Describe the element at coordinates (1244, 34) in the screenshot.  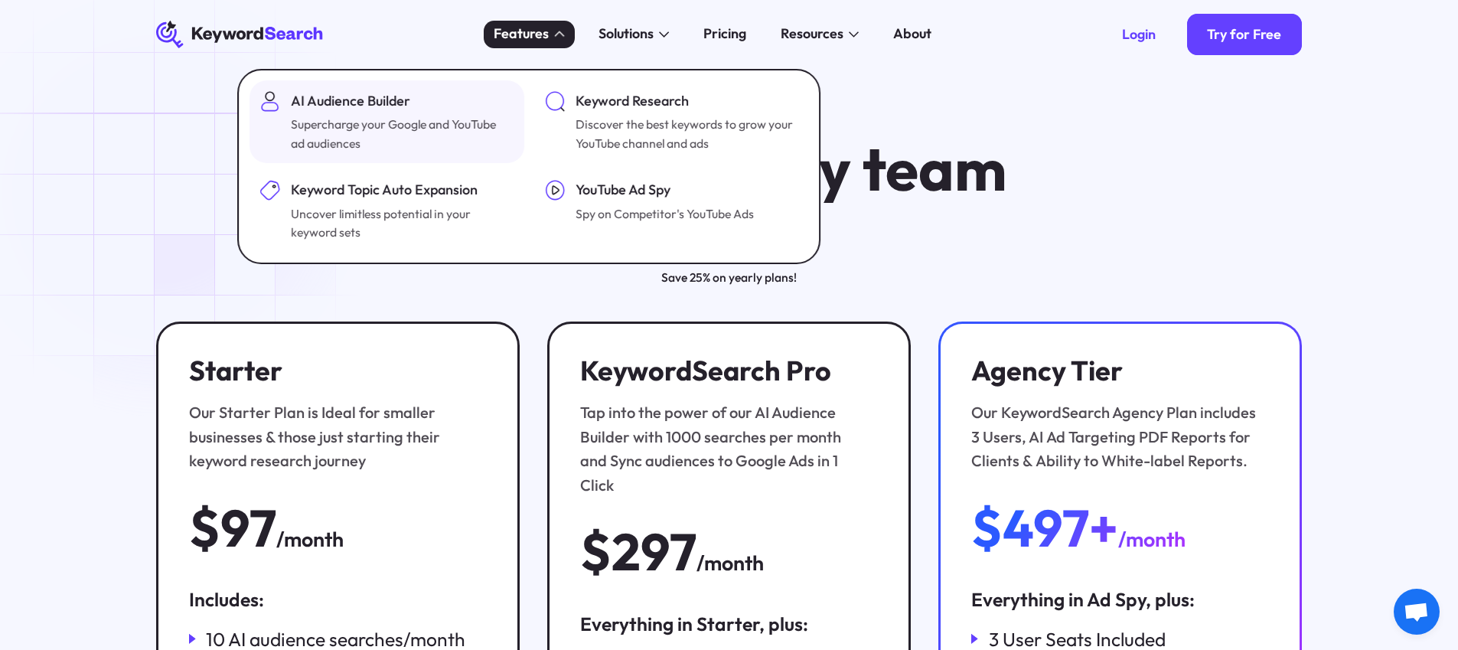
I see `div: Try for Free` at that location.